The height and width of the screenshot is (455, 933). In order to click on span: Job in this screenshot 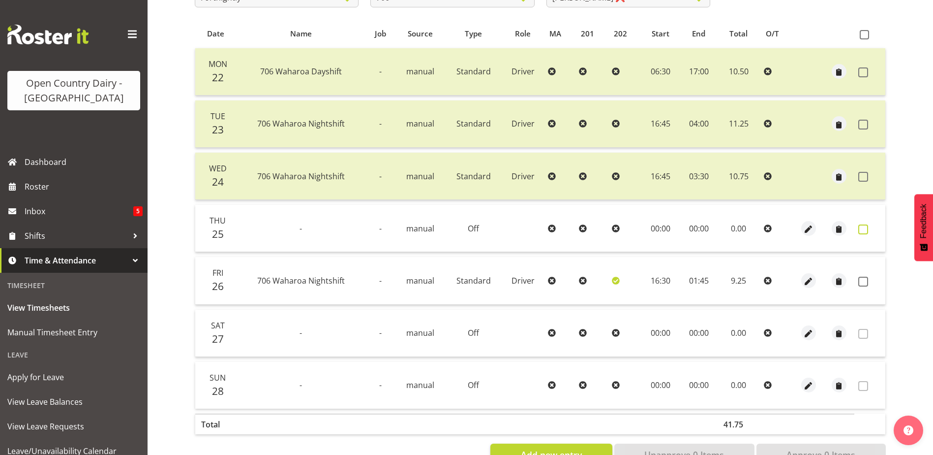, I will do `click(380, 33)`.